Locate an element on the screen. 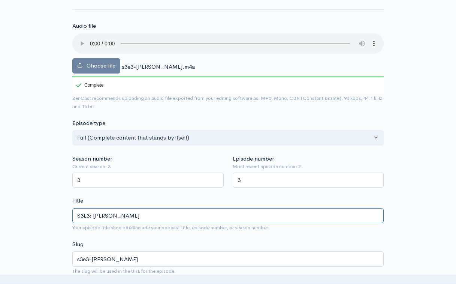  small: Your episode title should include your podcast title, episode number, or season number. is located at coordinates (171, 227).